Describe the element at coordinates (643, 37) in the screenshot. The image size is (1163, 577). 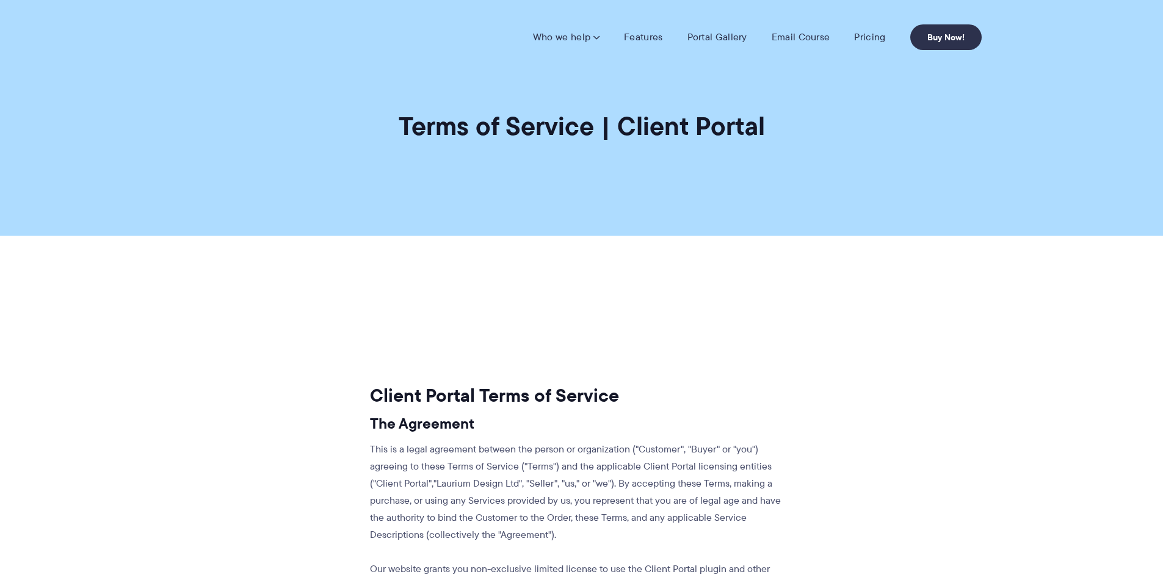
I see `a: Features` at that location.